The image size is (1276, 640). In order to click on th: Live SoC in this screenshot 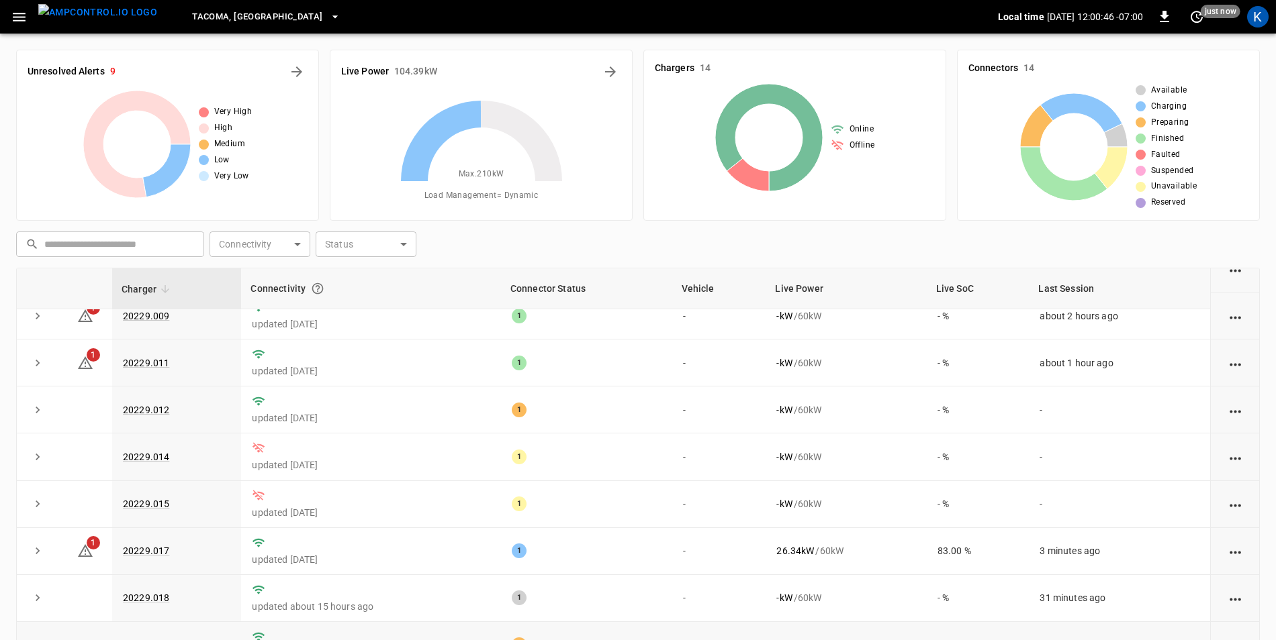, I will do `click(977, 289)`.